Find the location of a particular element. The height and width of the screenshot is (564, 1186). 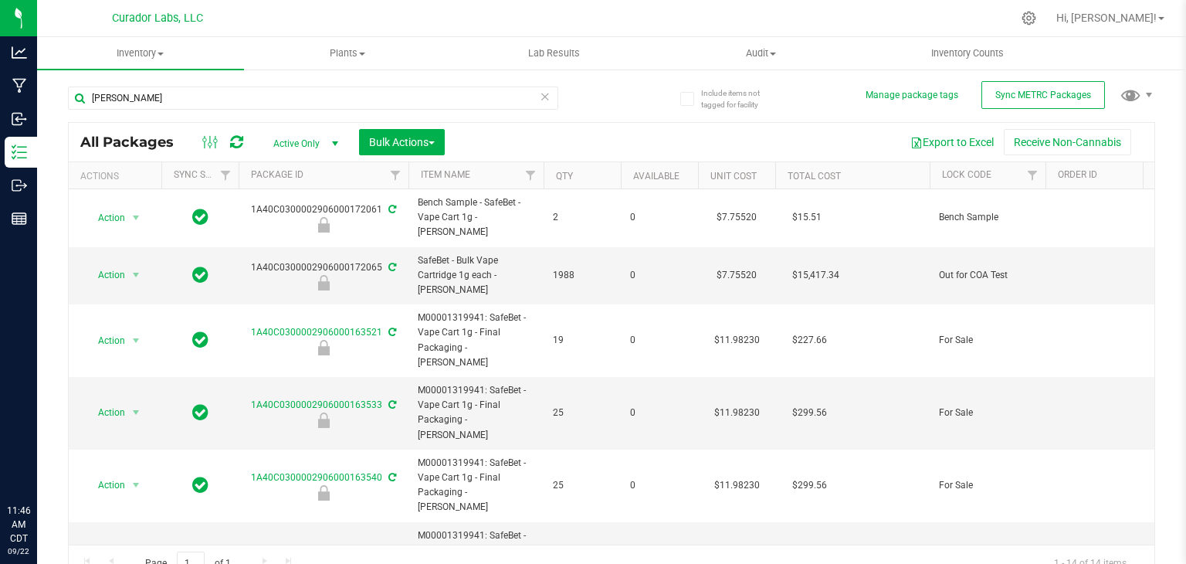

span: $227.66 is located at coordinates (809, 340).